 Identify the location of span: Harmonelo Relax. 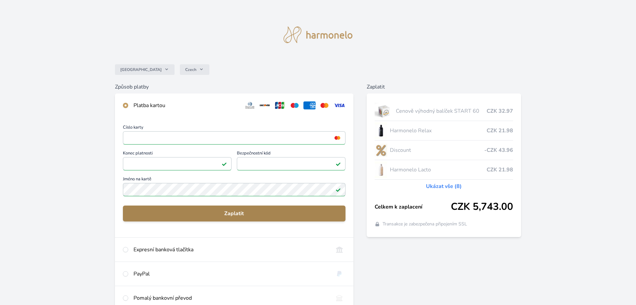
(438, 131).